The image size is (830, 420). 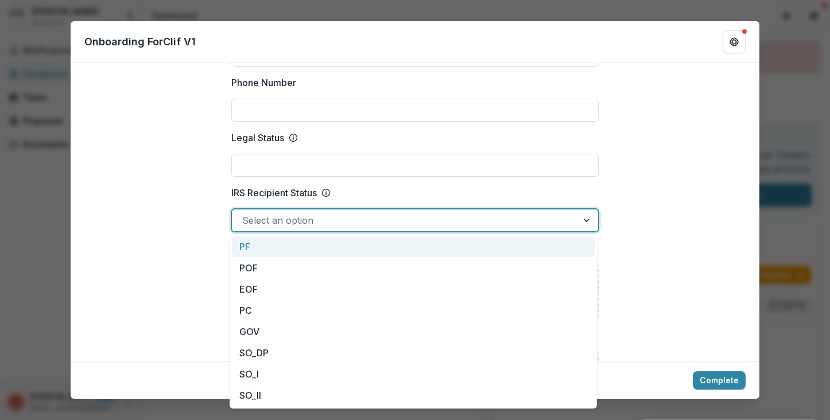 What do you see at coordinates (140, 41) in the screenshot?
I see `p: Onboarding For Clif V1` at bounding box center [140, 41].